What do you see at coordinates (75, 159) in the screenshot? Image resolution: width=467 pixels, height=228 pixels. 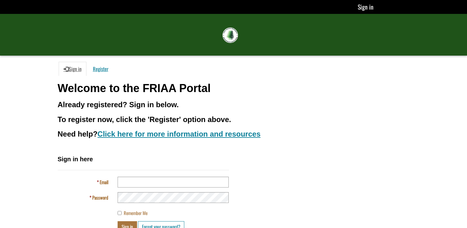 I see `span: Sign in here` at bounding box center [75, 159].